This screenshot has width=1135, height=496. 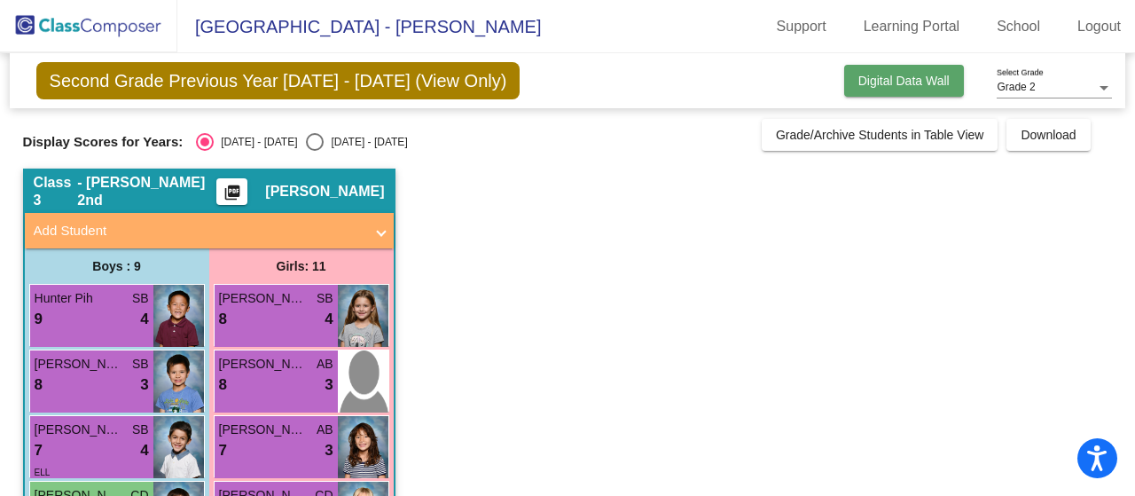 I want to click on button: Digital Data Wall, so click(x=904, y=81).